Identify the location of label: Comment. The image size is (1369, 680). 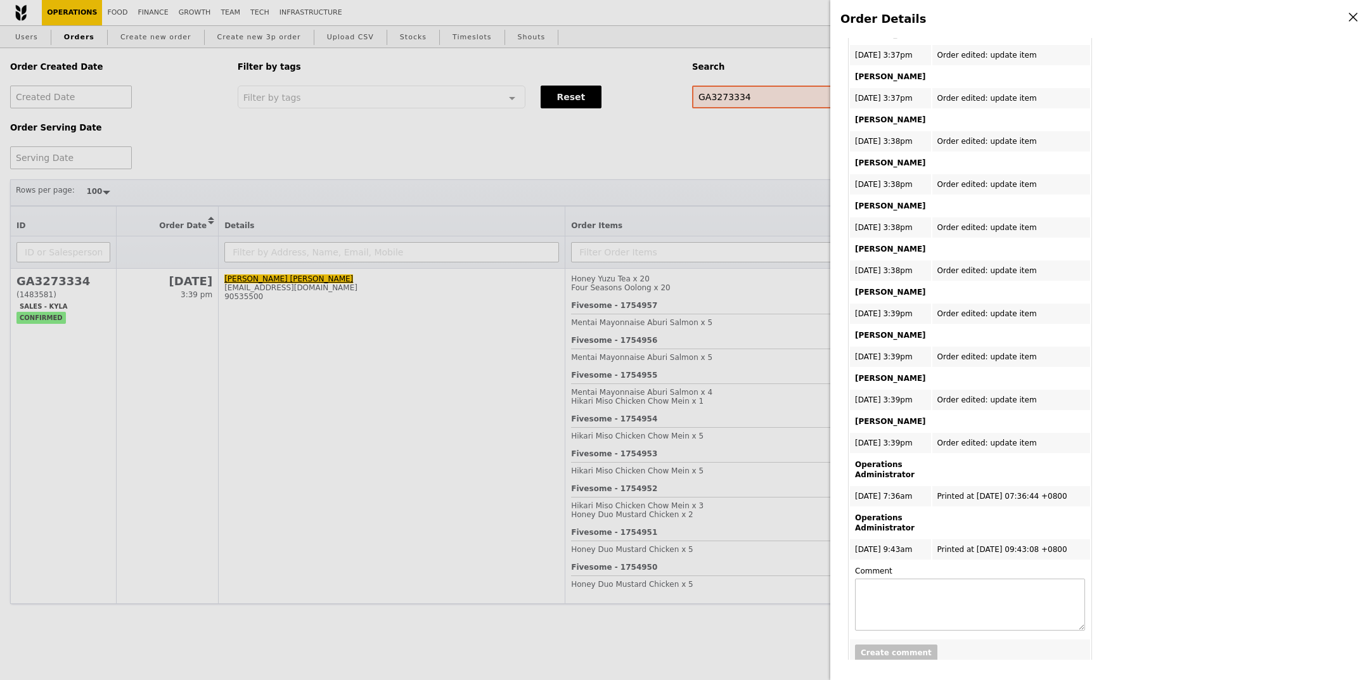
(873, 571).